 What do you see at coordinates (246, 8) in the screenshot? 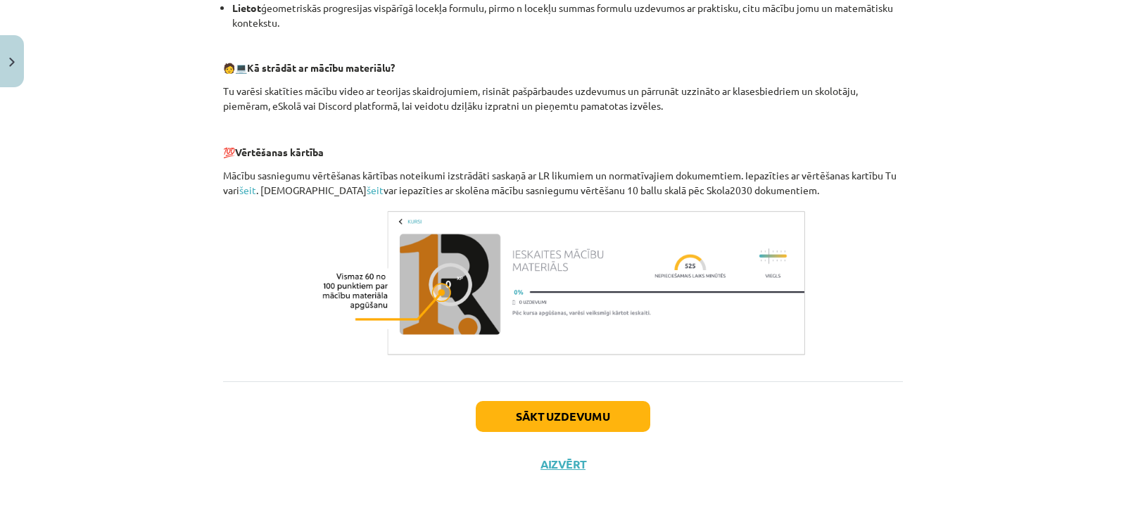
I see `b: Lietot` at bounding box center [246, 8].